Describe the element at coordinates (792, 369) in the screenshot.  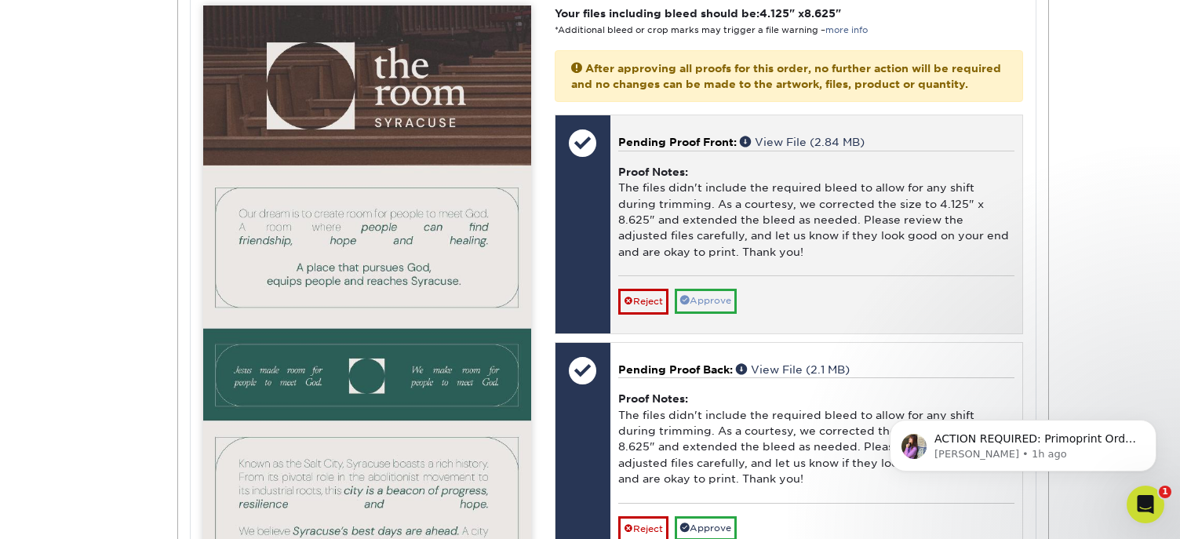
I see `a: View File (2.1 MB)` at that location.